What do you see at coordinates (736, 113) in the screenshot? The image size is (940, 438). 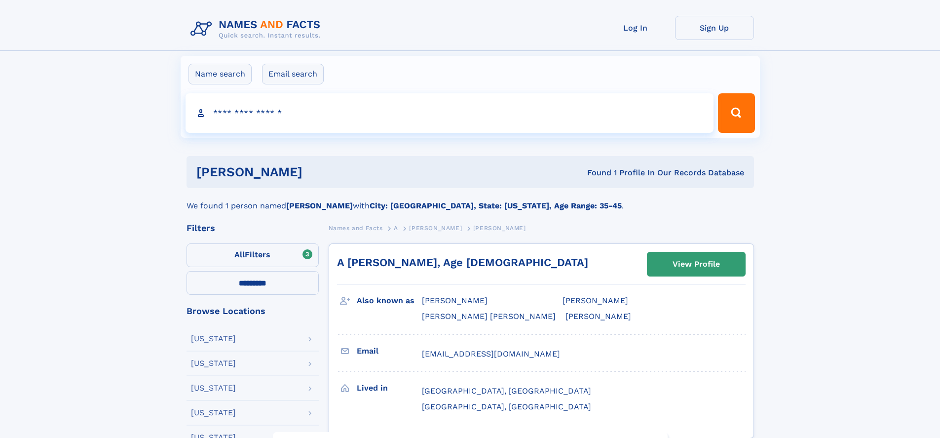 I see `button: Search Button` at bounding box center [736, 113].